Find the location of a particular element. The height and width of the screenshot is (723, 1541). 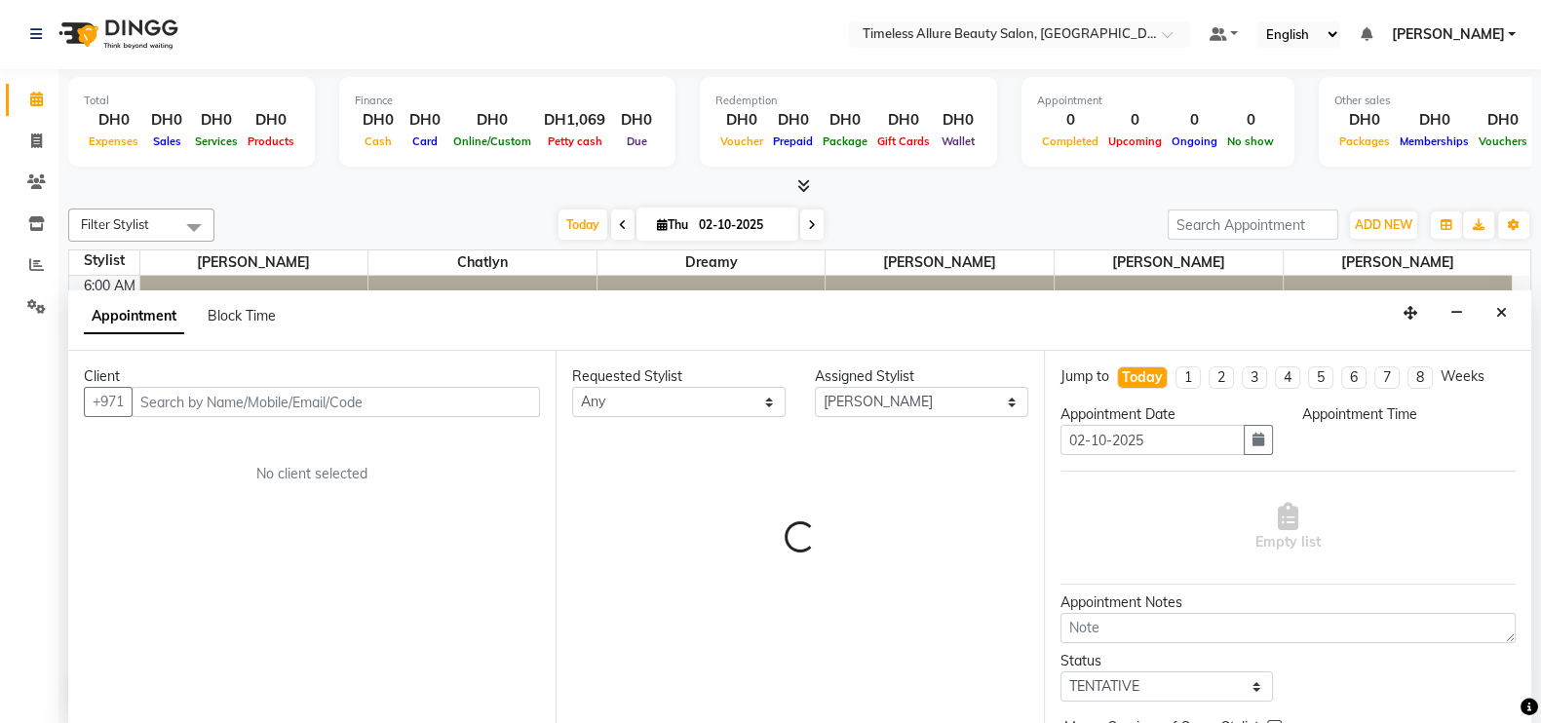

input: 2025-10-02 is located at coordinates (742, 225).